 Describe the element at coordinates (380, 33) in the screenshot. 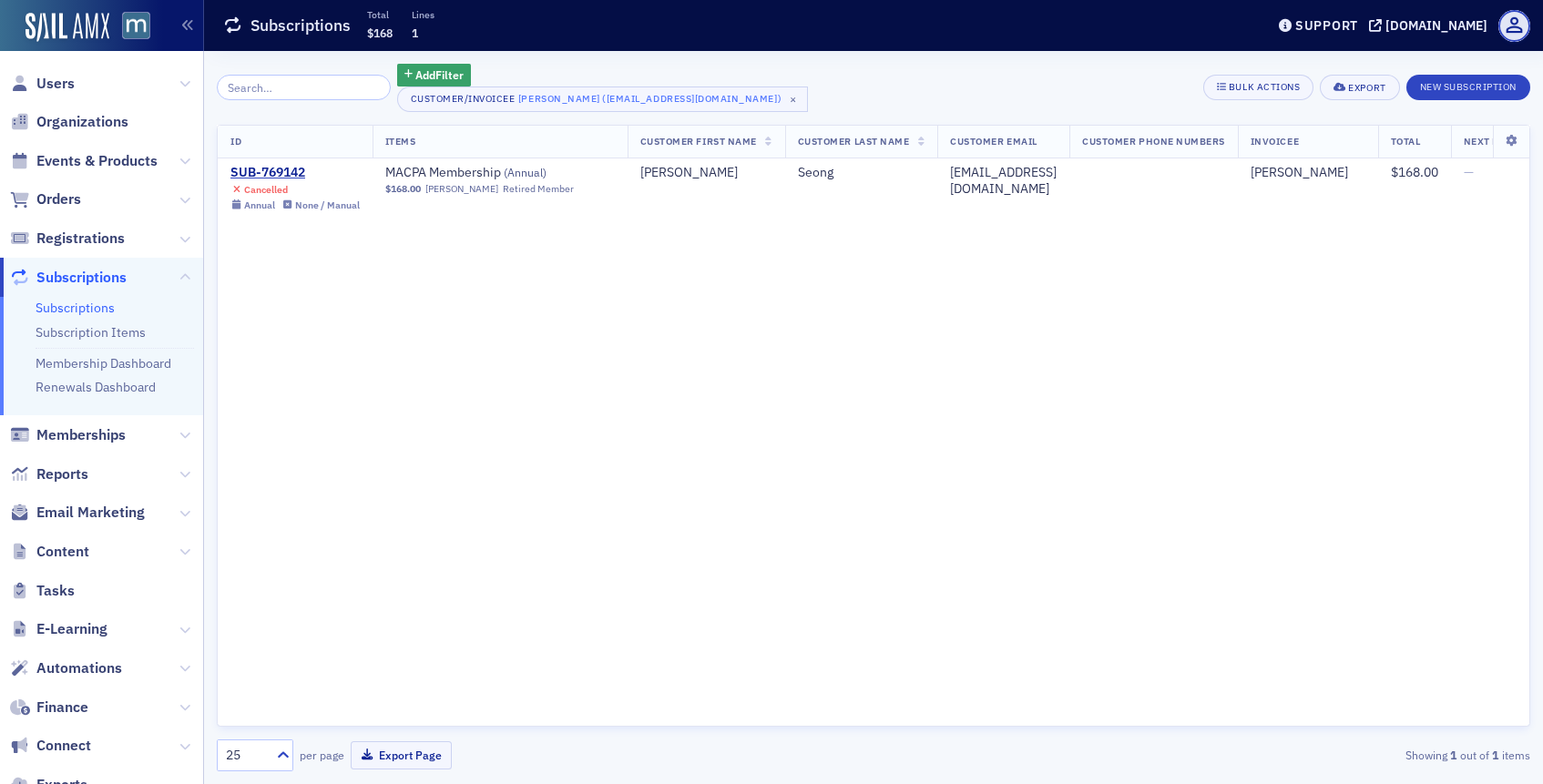

I see `span: $168` at that location.